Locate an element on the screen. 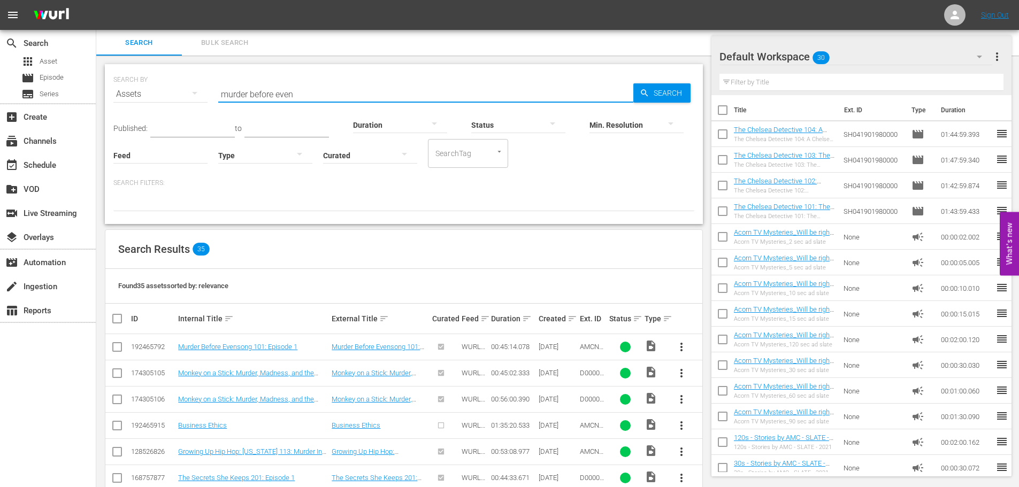  div: Status is located at coordinates (626, 319).